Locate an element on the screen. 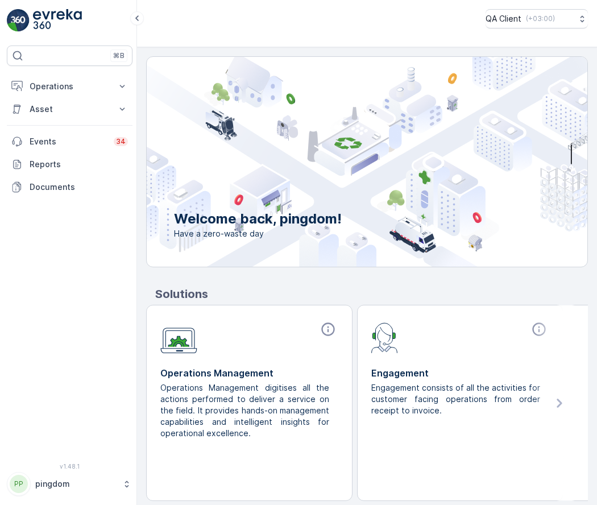  span: Have a zero-waste day is located at coordinates (258, 234).